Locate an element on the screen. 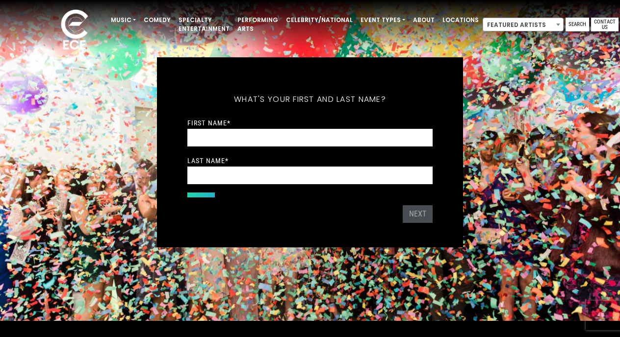 The image size is (620, 337). a: Event Types is located at coordinates (382, 20).